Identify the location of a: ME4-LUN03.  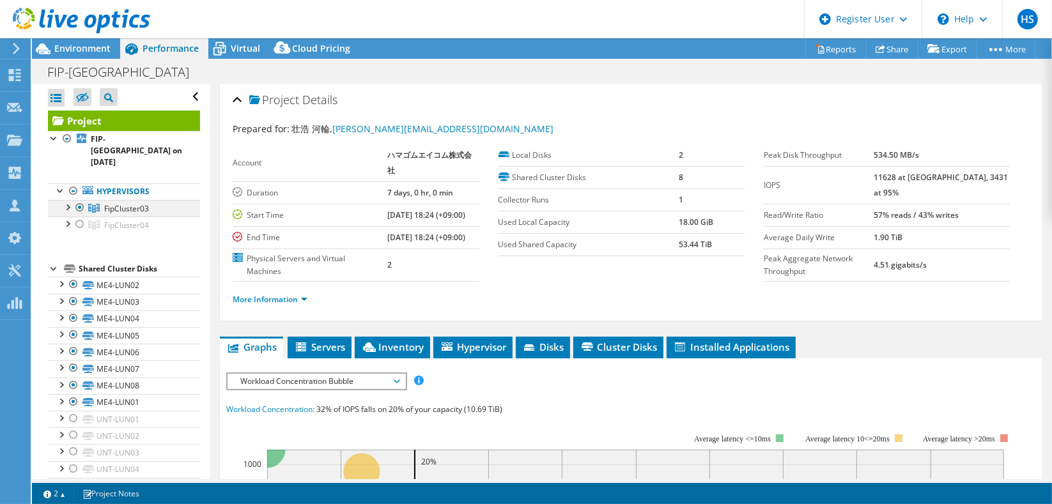
(124, 302).